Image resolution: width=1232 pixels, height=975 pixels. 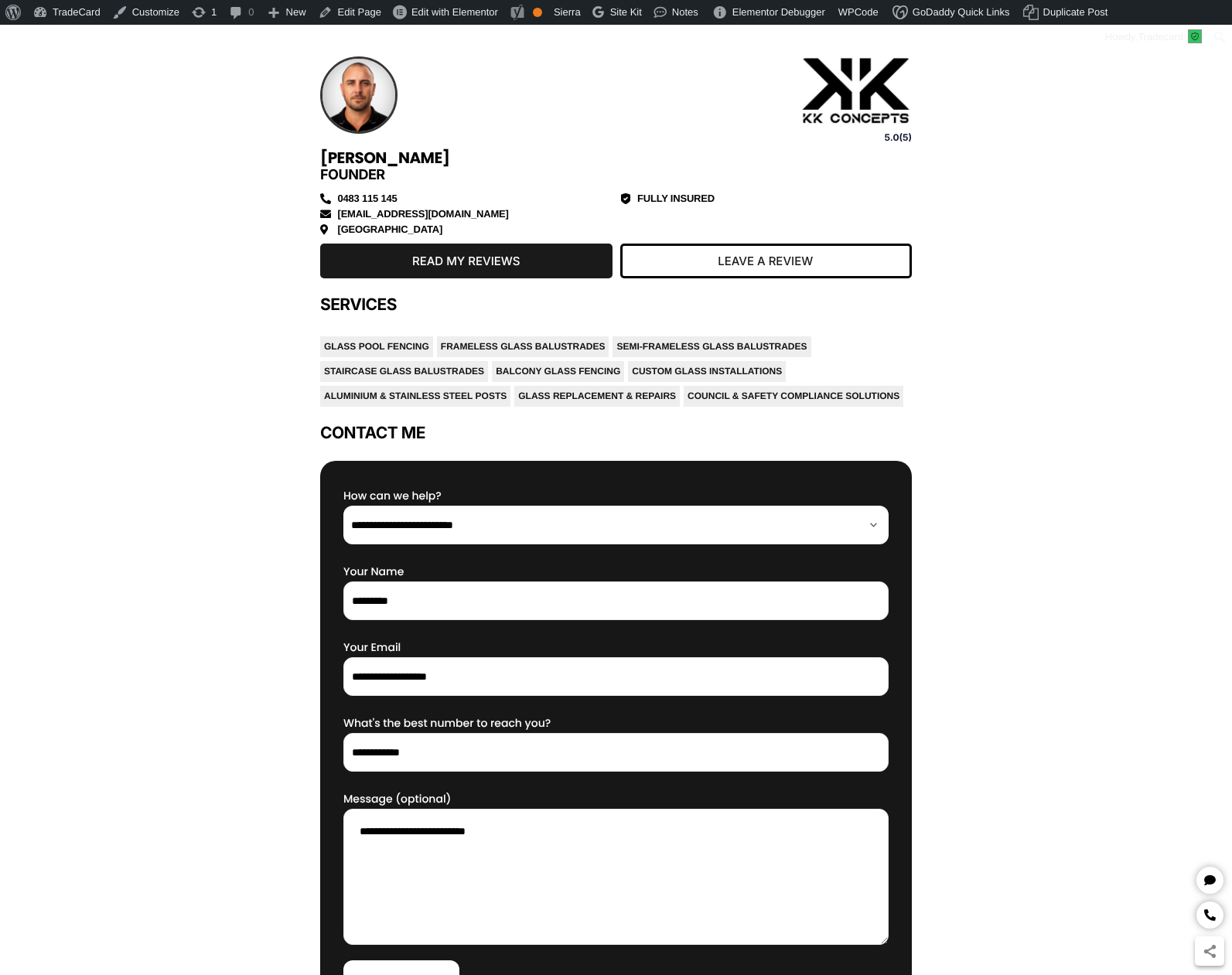 What do you see at coordinates (404, 371) in the screenshot?
I see `strong: Staircase Glass Balustrades` at bounding box center [404, 371].